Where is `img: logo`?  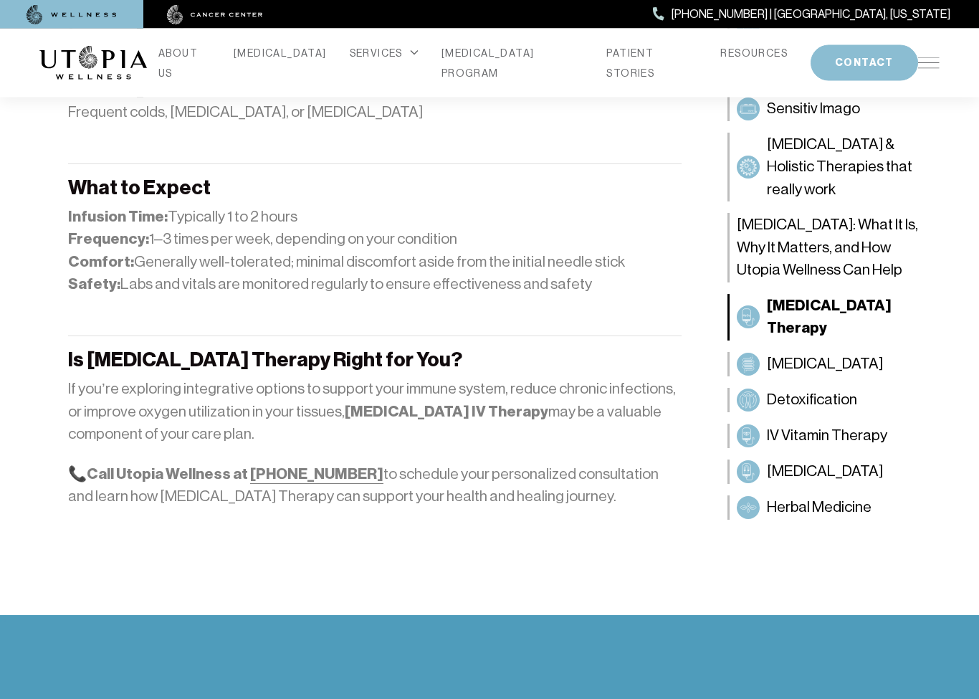 img: logo is located at coordinates (93, 63).